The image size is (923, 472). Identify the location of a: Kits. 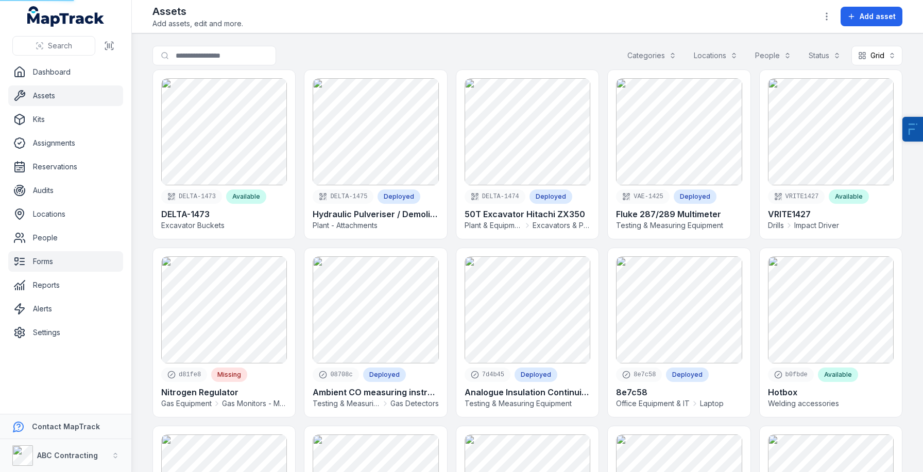
(65, 120).